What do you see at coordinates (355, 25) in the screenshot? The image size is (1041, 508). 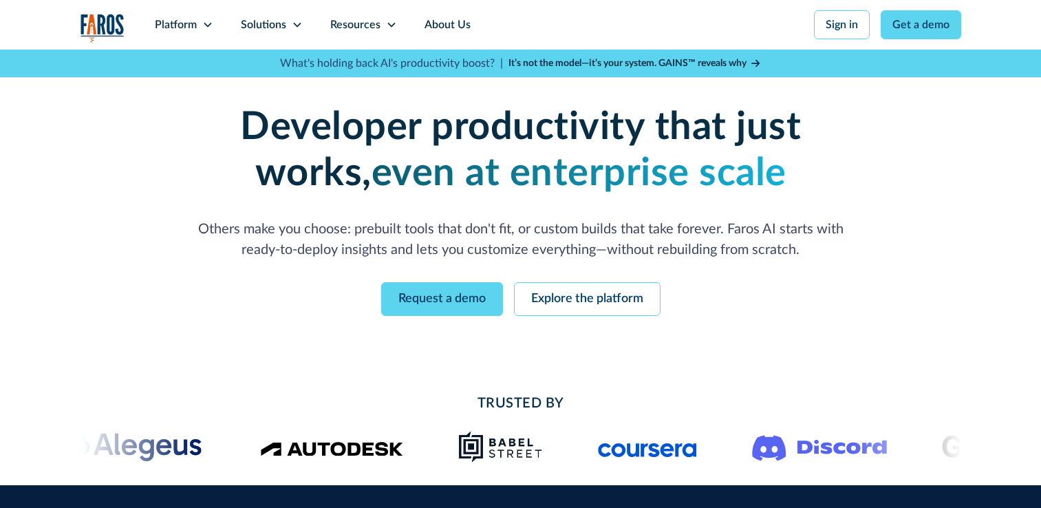 I see `div: Resources` at bounding box center [355, 25].